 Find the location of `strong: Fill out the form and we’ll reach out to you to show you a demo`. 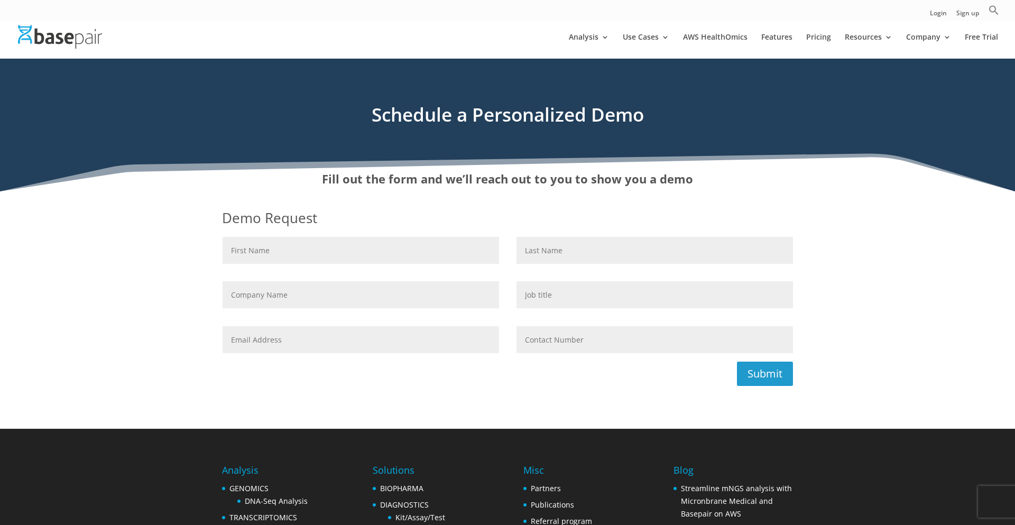

strong: Fill out the form and we’ll reach out to you to show you a demo is located at coordinates (508, 179).